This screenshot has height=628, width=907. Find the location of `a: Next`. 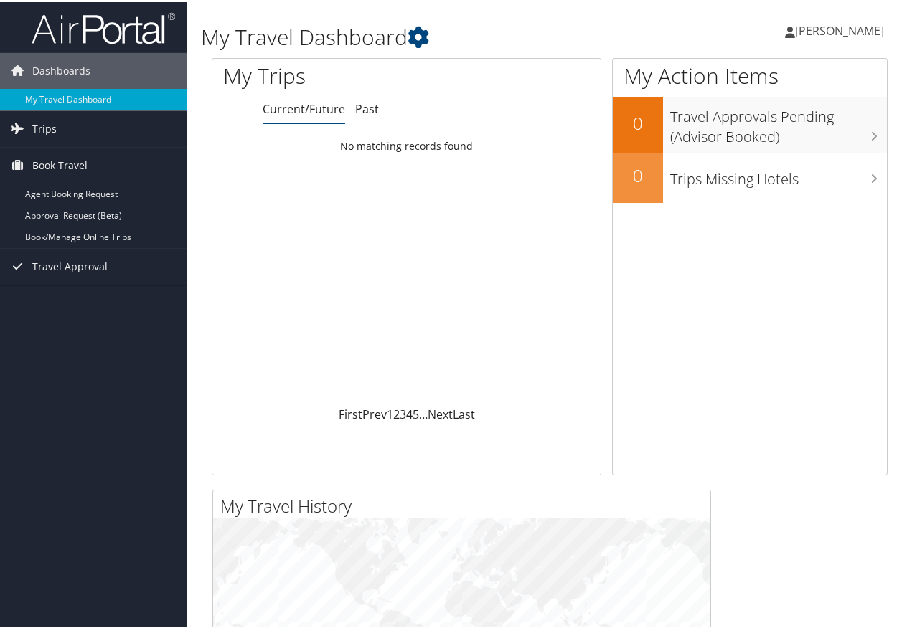

a: Next is located at coordinates (440, 412).